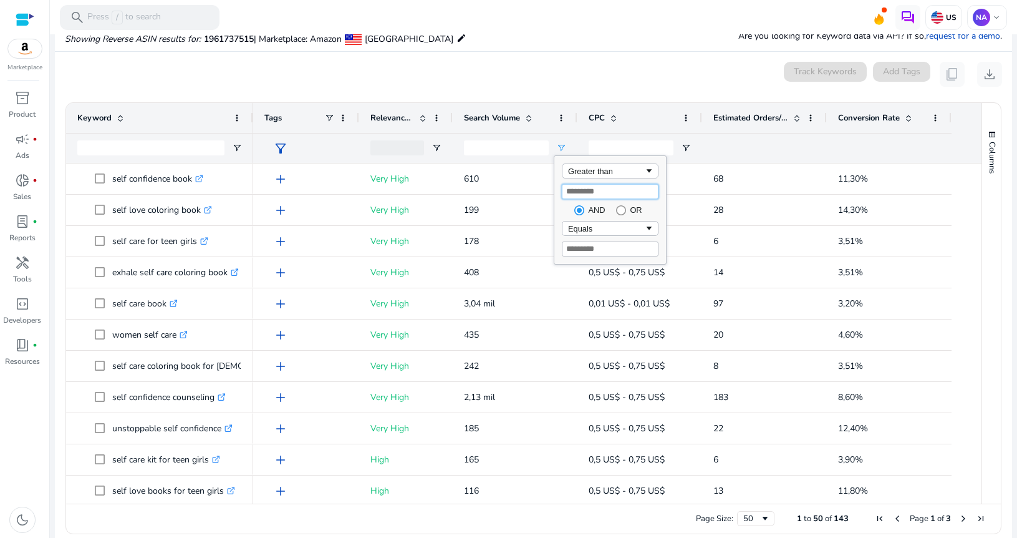  What do you see at coordinates (150, 334) in the screenshot?
I see `p: women self care` at bounding box center [150, 334].